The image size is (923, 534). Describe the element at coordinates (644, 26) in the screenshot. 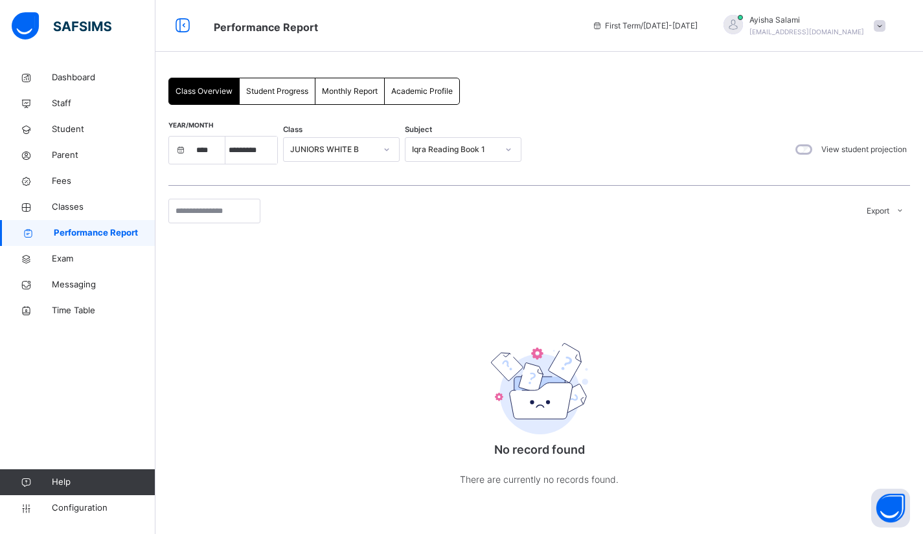

I see `span: session/term information` at that location.